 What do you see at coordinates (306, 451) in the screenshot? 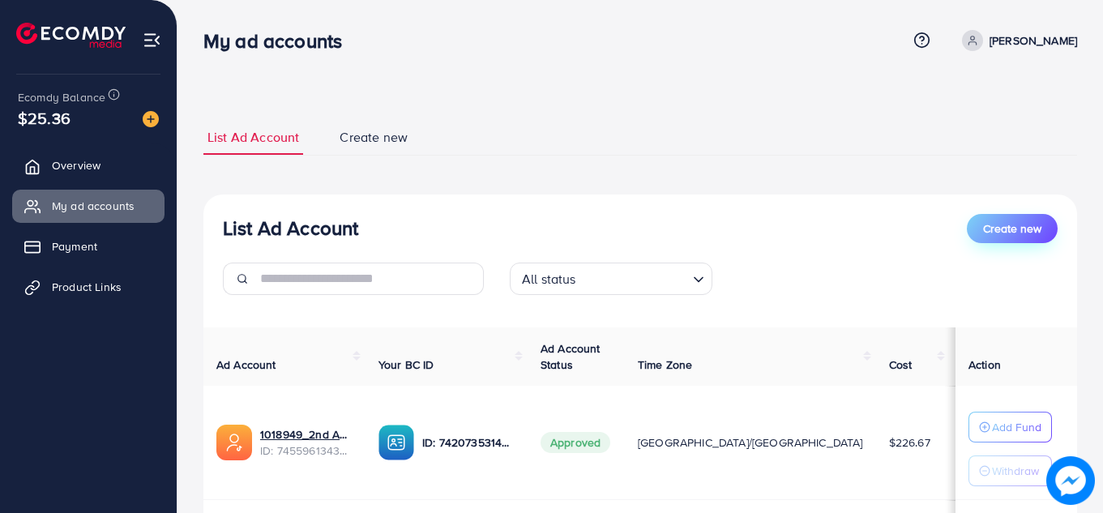
I see `span: ID: 7455961343292669969` at bounding box center [306, 451].